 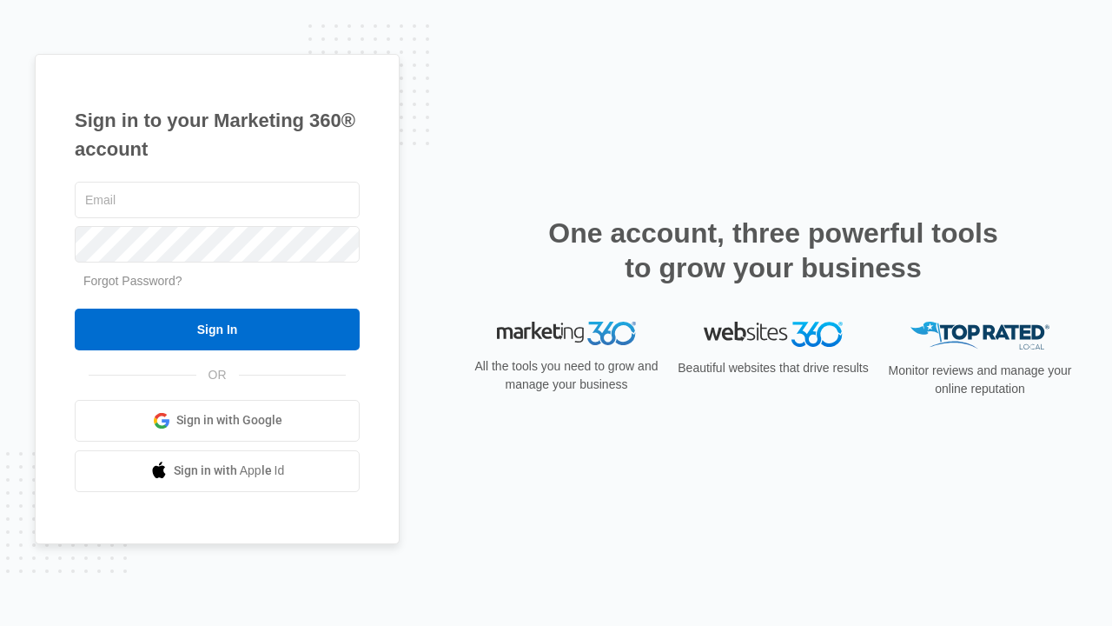 I want to click on img: Top Rated Local, so click(x=980, y=335).